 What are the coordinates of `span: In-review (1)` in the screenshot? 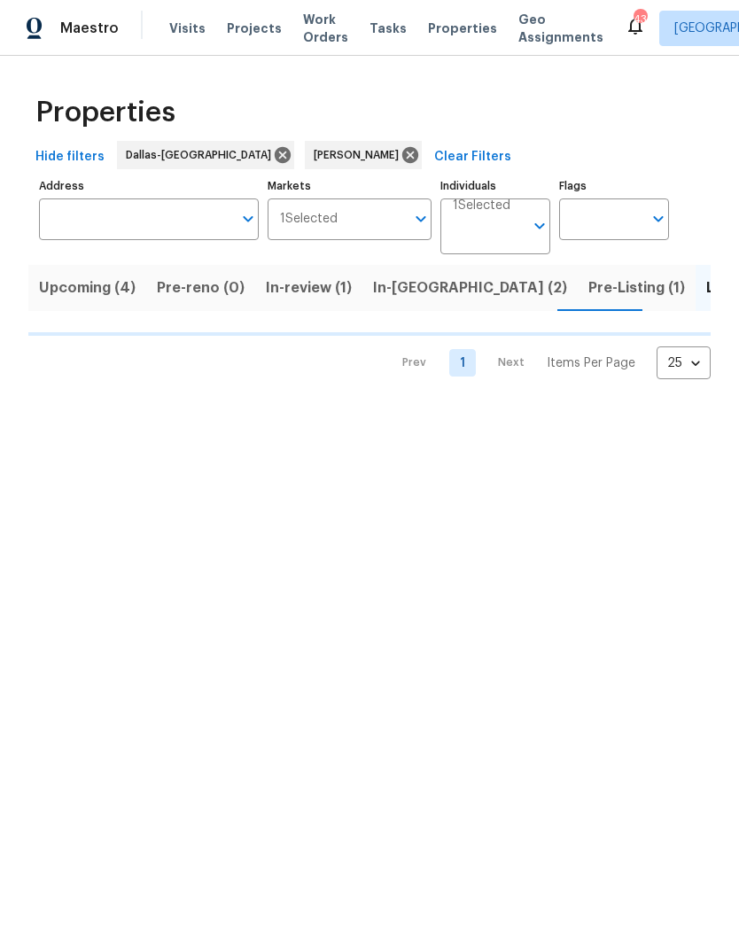 It's located at (308, 288).